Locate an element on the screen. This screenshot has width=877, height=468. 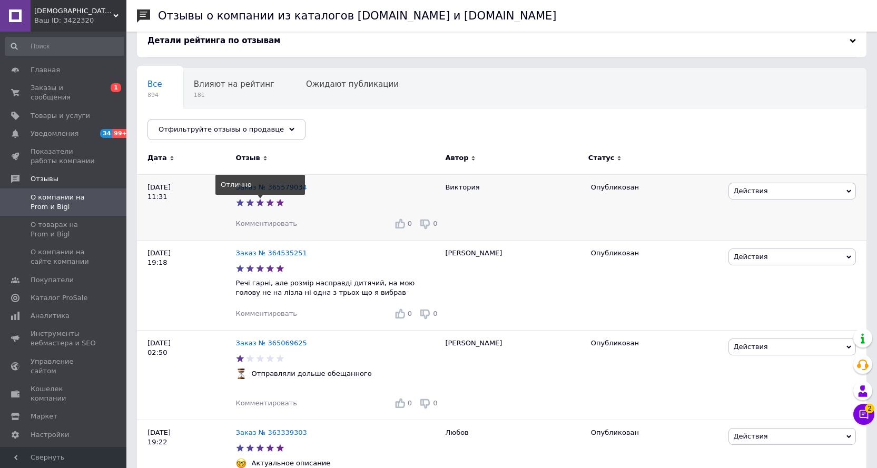
span: 181 is located at coordinates (234, 95).